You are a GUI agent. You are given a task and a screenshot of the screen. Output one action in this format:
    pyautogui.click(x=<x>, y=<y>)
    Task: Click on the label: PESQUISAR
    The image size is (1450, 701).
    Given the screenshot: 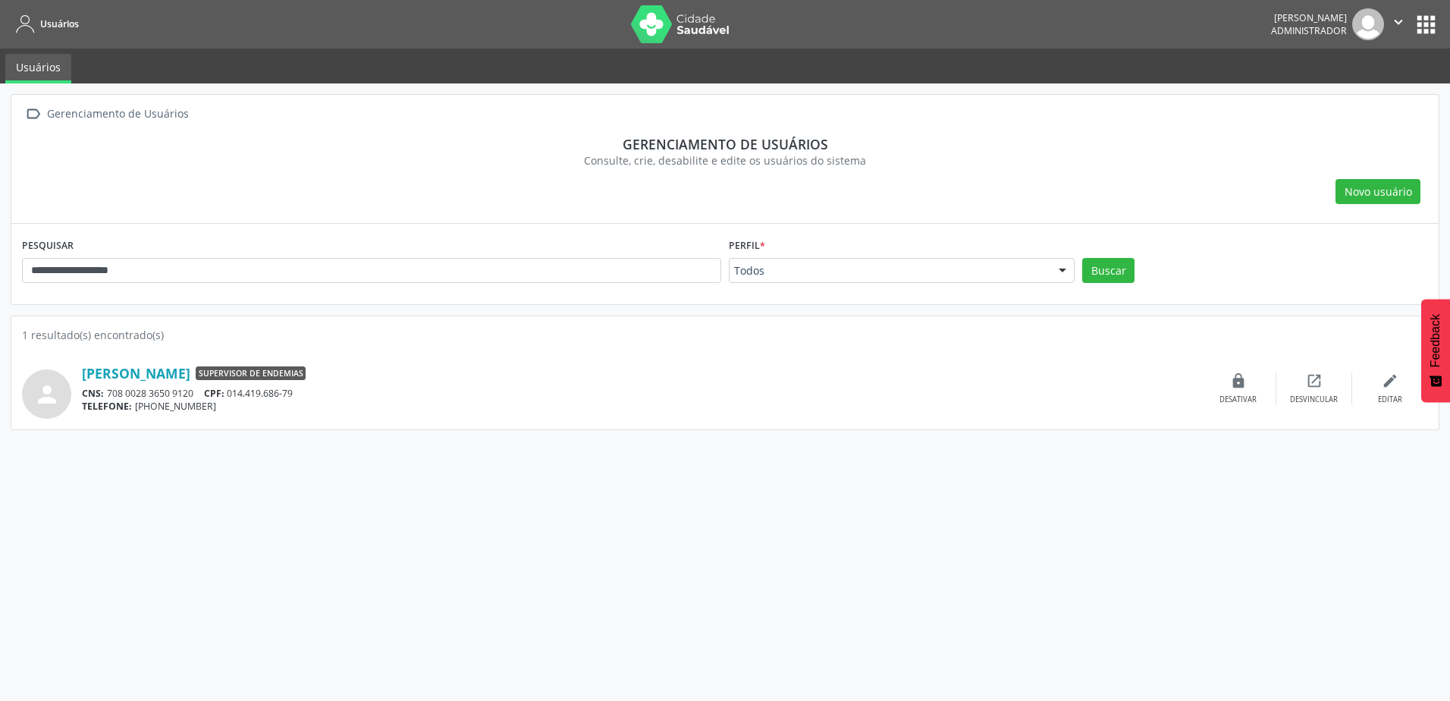 What is the action you would take?
    pyautogui.click(x=48, y=246)
    